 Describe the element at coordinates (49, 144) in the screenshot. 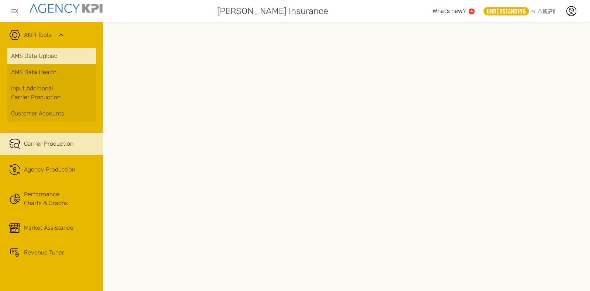

I see `span: Carrier Production` at that location.